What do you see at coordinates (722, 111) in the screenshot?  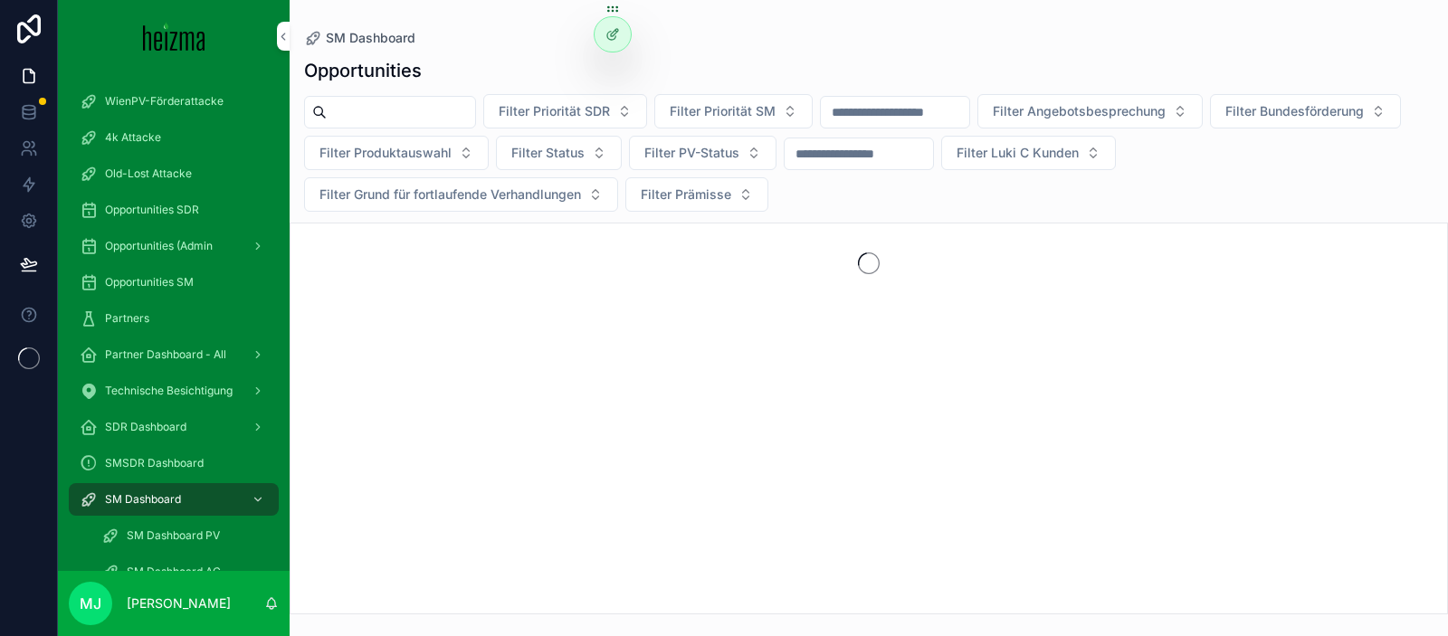 I see `span: Filter Priorität SM` at bounding box center [722, 111].